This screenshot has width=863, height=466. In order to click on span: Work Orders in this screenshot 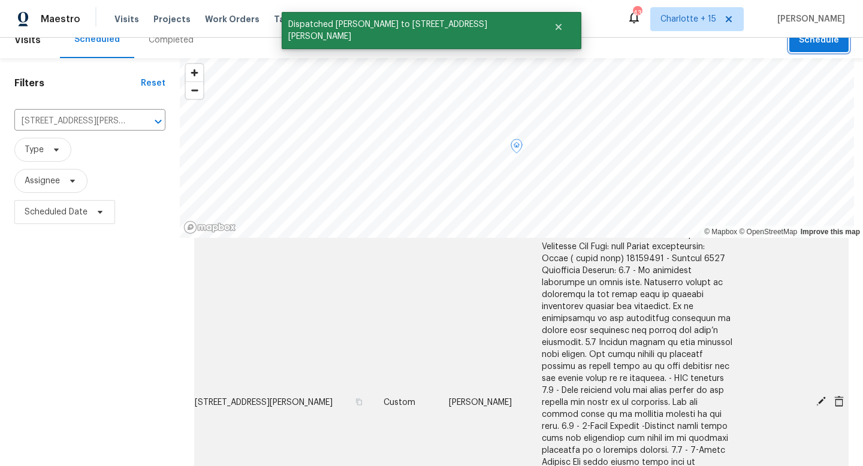, I will do `click(232, 19)`.